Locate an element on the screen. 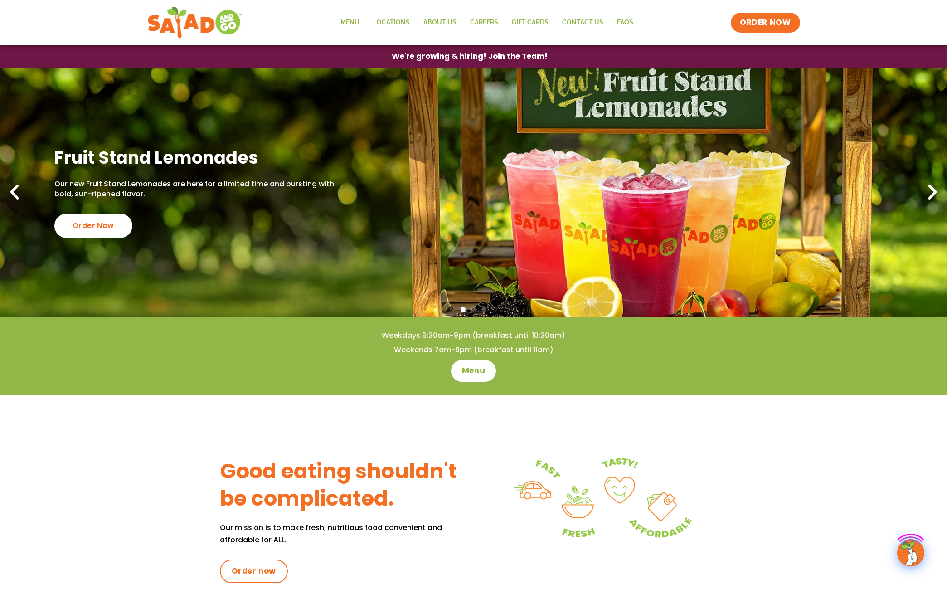 Image resolution: width=947 pixels, height=589 pixels. h4: Weekends 7am-9pm (breakfast until 11am) is located at coordinates (473, 350).